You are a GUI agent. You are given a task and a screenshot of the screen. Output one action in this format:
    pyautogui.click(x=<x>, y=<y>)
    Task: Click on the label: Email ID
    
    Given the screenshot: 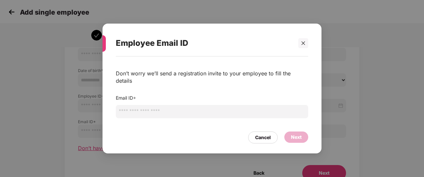 What is the action you would take?
    pyautogui.click(x=126, y=98)
    